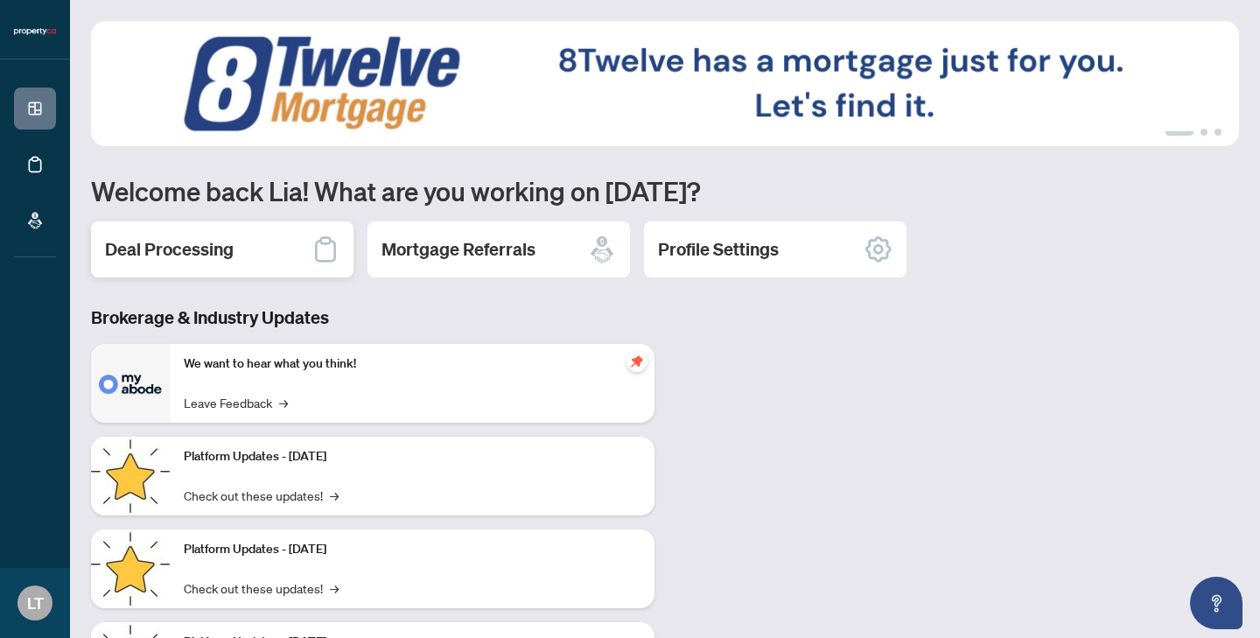 The height and width of the screenshot is (638, 1260). What do you see at coordinates (412, 364) in the screenshot?
I see `p: We want to hear what you think!` at bounding box center [412, 364].